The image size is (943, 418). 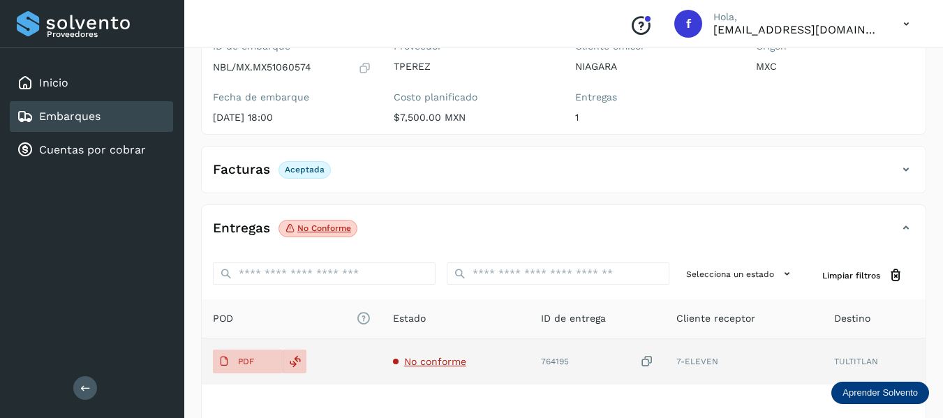 What do you see at coordinates (563, 175) in the screenshot?
I see `div: FacturasAceptada` at bounding box center [563, 175].